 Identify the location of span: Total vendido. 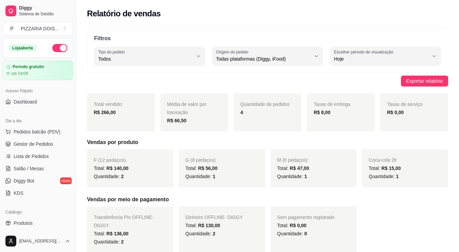
(108, 104).